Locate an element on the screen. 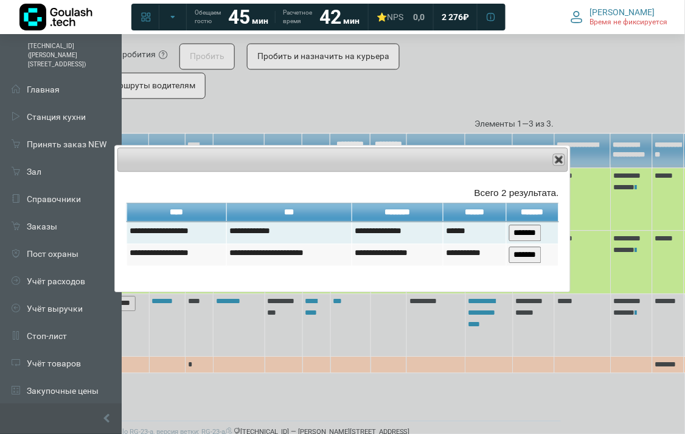 The image size is (685, 434). a: 2 276 ₽ is located at coordinates (455, 17).